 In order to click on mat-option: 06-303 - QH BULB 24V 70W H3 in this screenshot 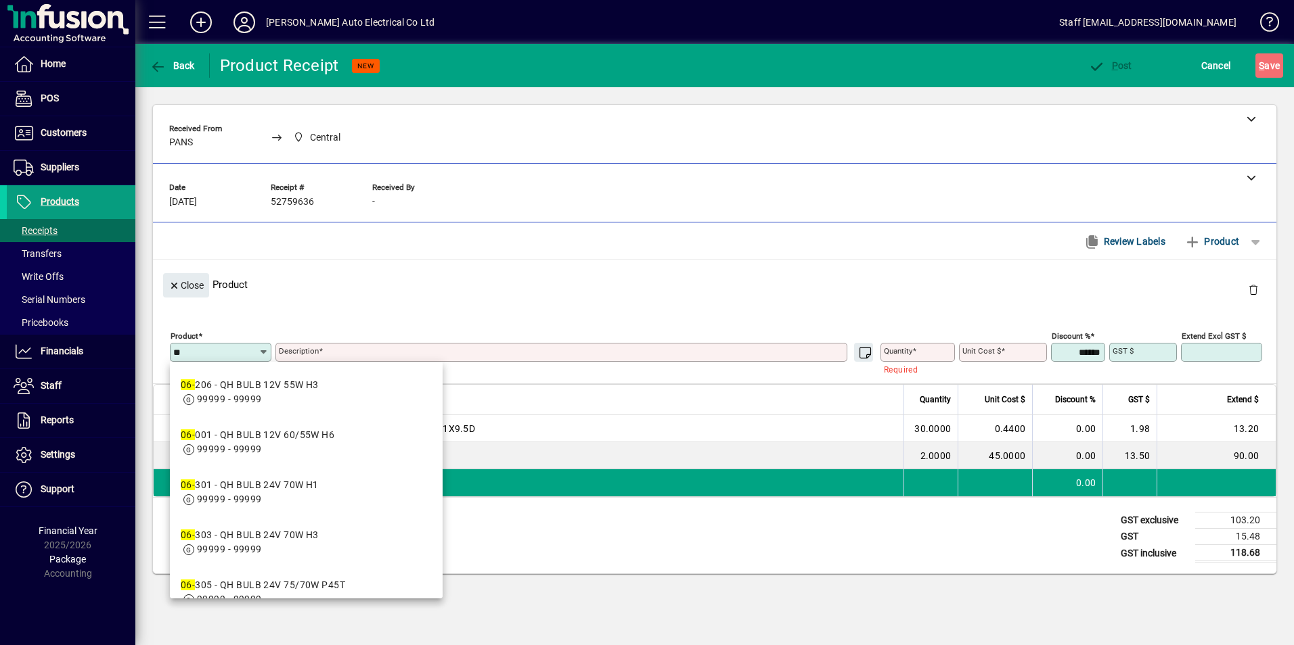, I will do `click(306, 543)`.